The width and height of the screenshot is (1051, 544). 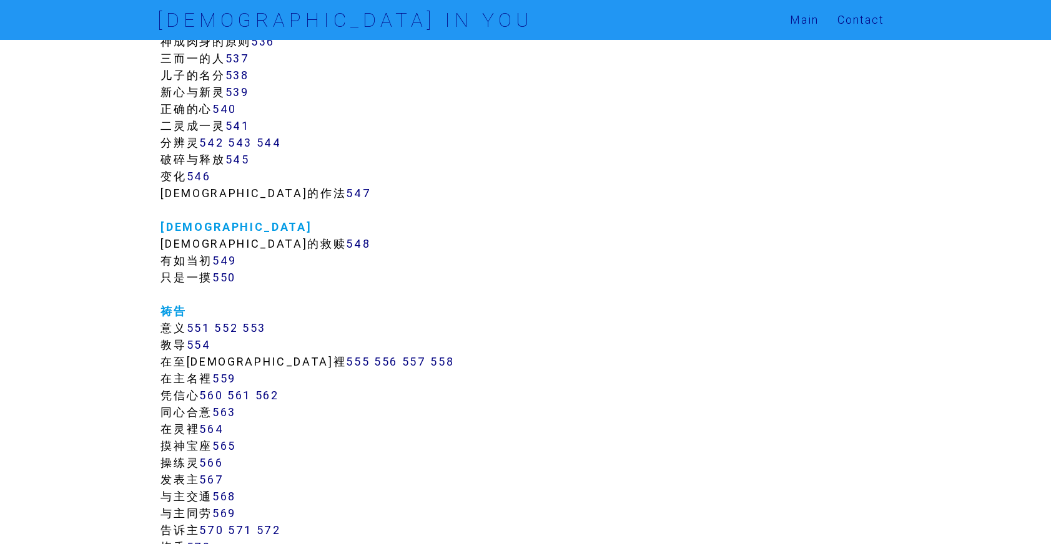 I want to click on a: 557, so click(x=414, y=361).